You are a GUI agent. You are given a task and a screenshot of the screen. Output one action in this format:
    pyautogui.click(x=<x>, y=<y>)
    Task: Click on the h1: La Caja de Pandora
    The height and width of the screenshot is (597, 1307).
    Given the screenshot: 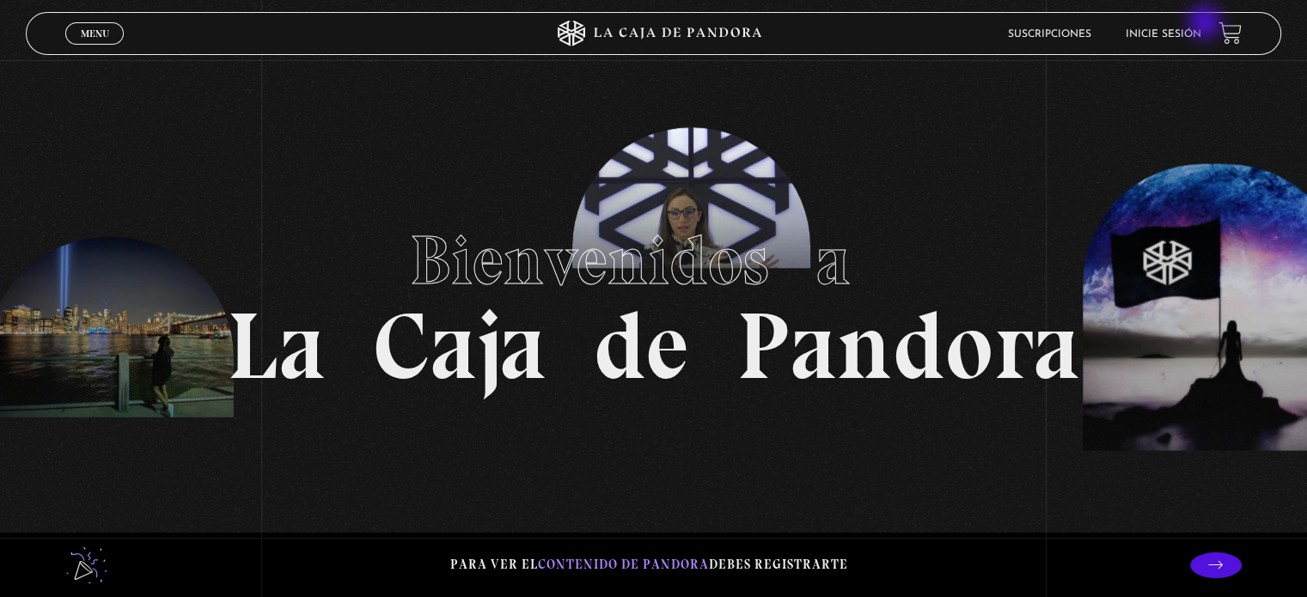 What is the action you would take?
    pyautogui.click(x=653, y=299)
    